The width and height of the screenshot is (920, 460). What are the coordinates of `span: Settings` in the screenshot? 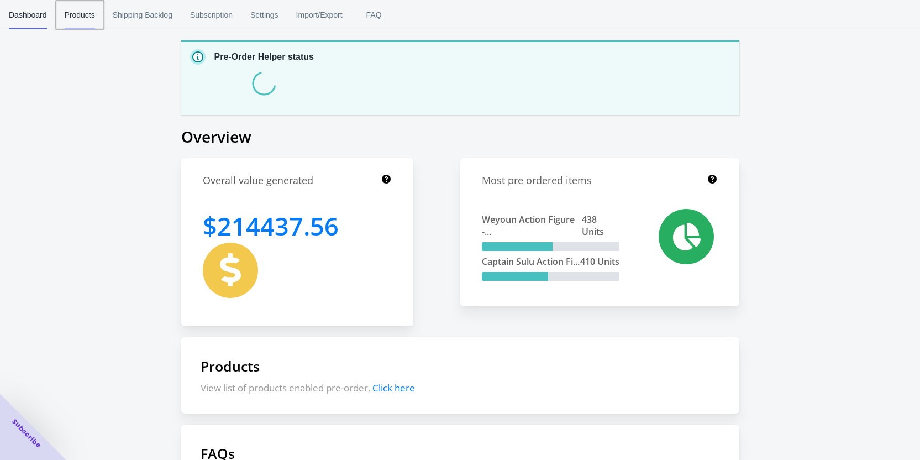 It's located at (264, 15).